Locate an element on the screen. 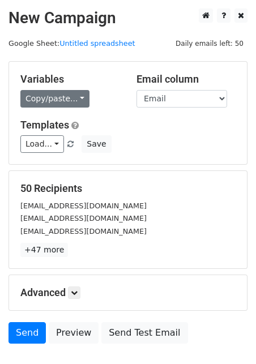  span: Daily emails left: 50 is located at coordinates (210, 44).